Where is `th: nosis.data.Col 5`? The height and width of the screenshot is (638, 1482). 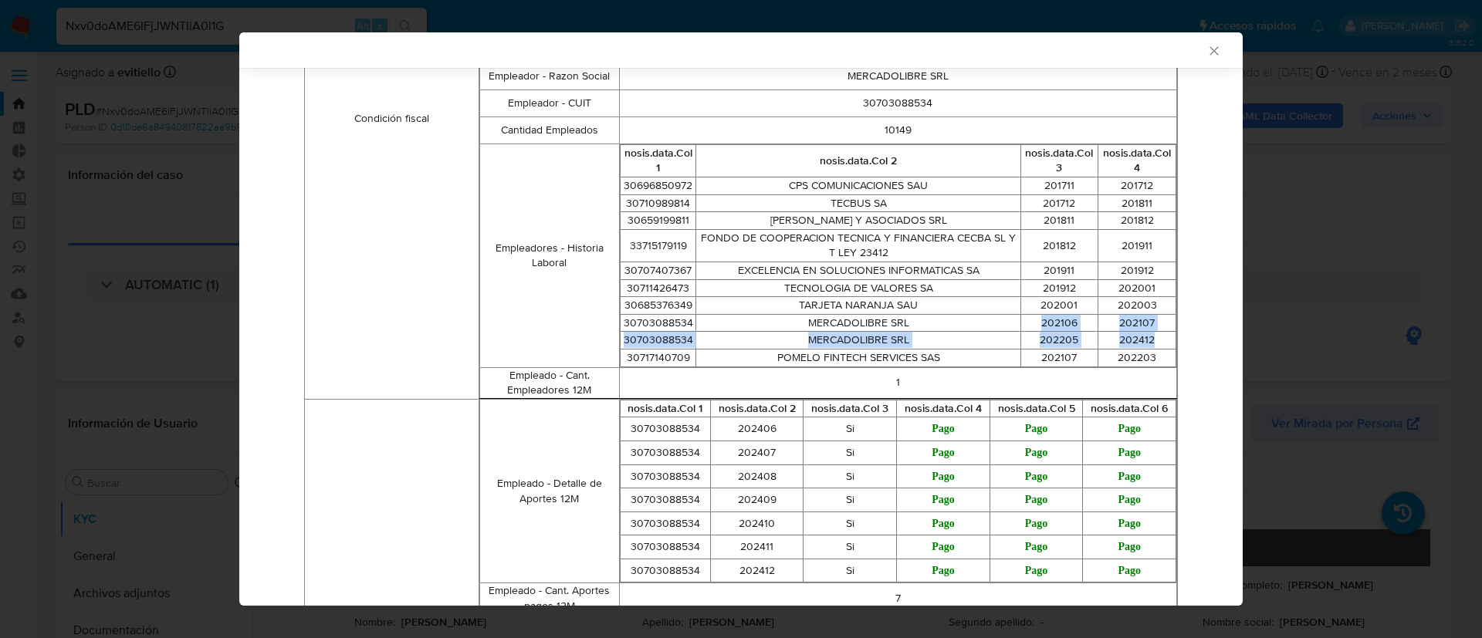
th: nosis.data.Col 5 is located at coordinates (1036, 408).